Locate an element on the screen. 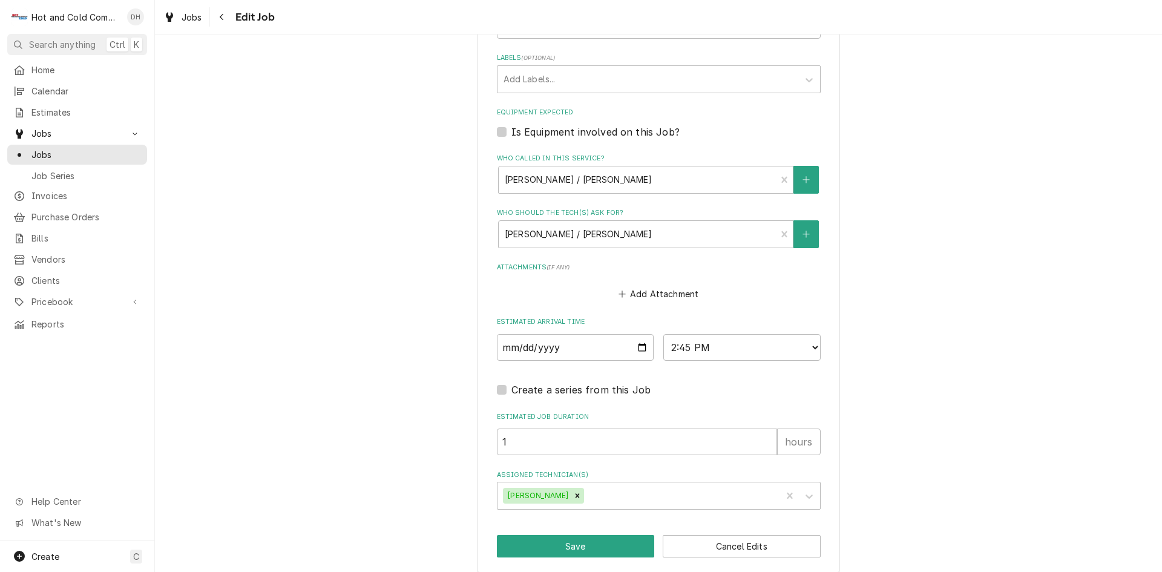 This screenshot has width=1162, height=572. div: Labels is located at coordinates (658, 73).